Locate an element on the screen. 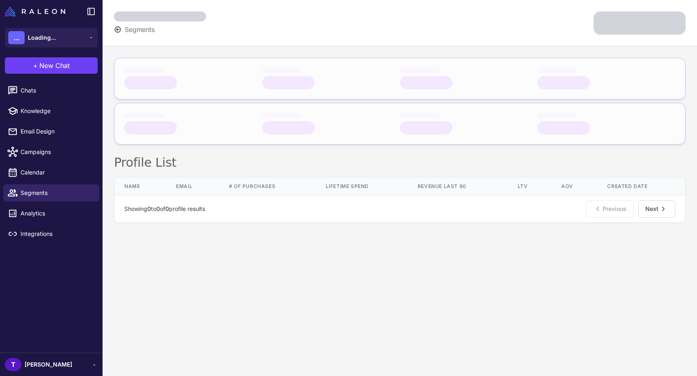  a: Integrations is located at coordinates (51, 234).